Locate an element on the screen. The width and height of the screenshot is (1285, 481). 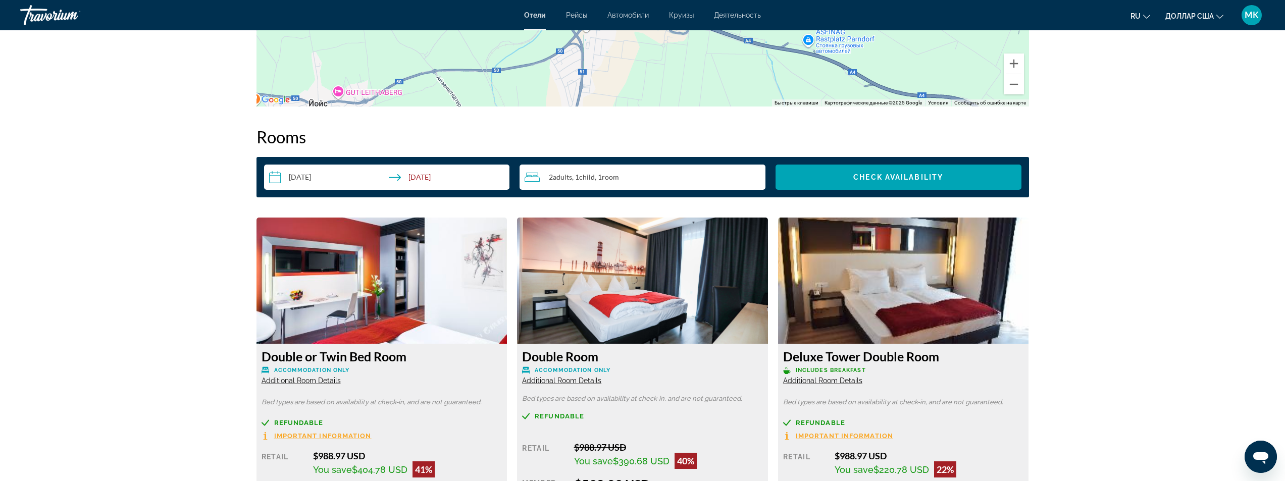
span: Child is located at coordinates (587, 177).